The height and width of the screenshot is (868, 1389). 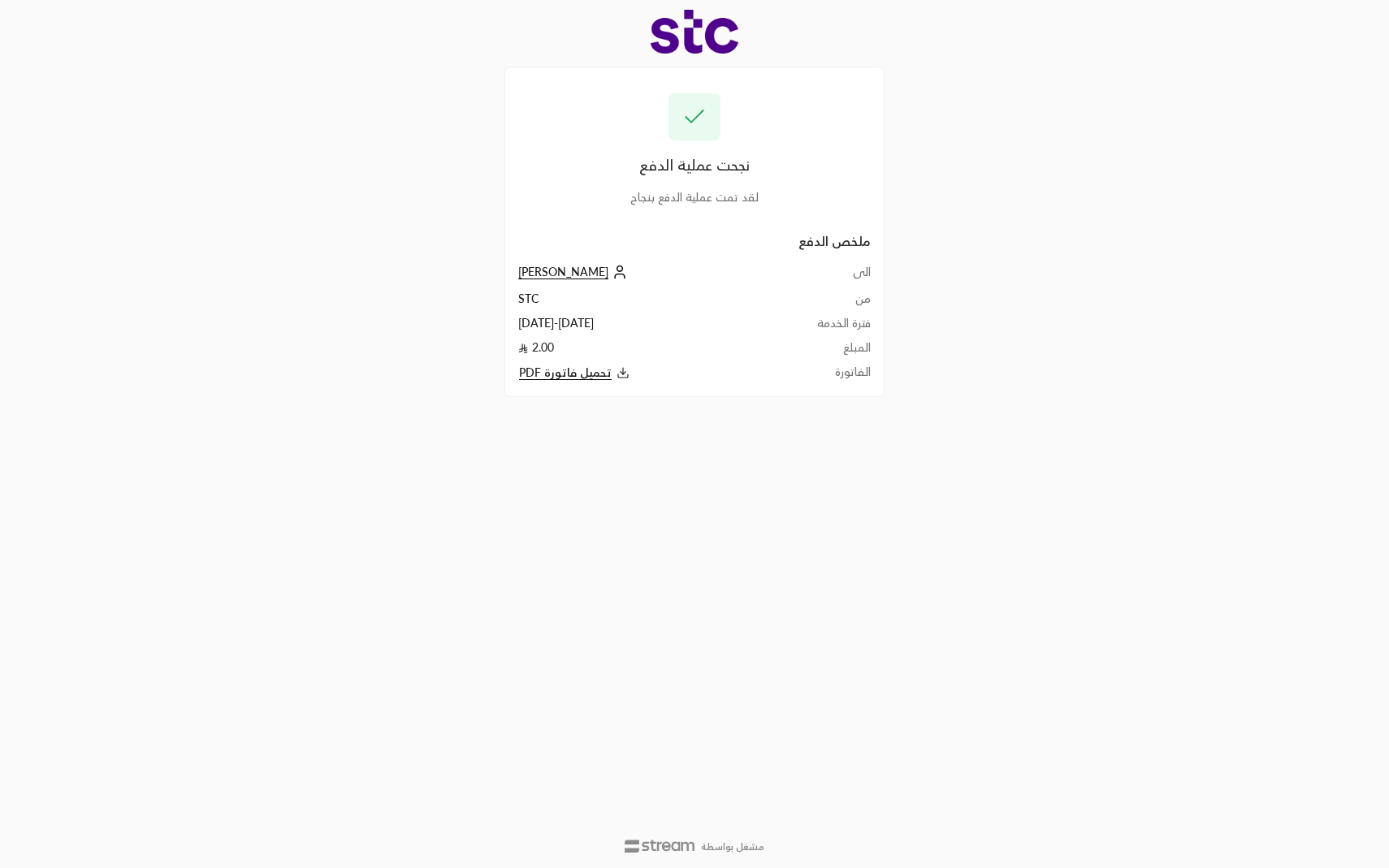 What do you see at coordinates (815, 352) in the screenshot?
I see `td: المبلغ` at bounding box center [815, 352].